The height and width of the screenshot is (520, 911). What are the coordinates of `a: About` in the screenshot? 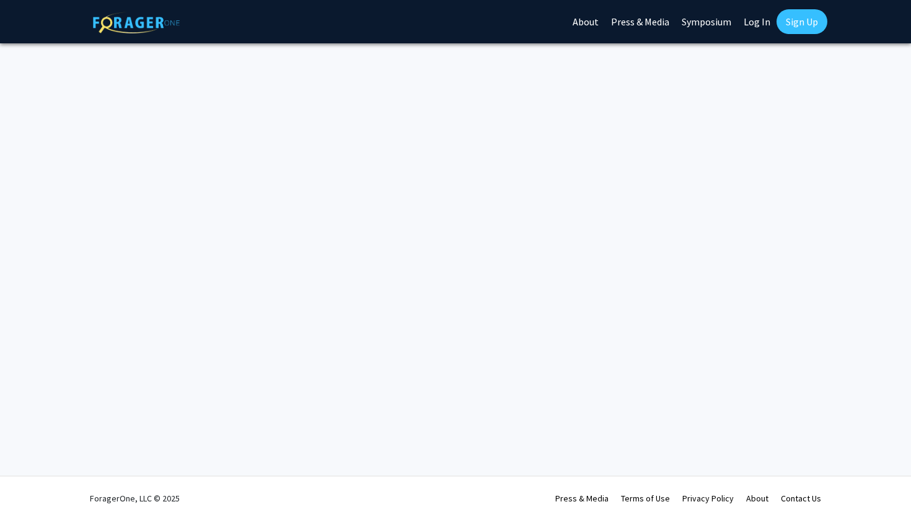 It's located at (757, 499).